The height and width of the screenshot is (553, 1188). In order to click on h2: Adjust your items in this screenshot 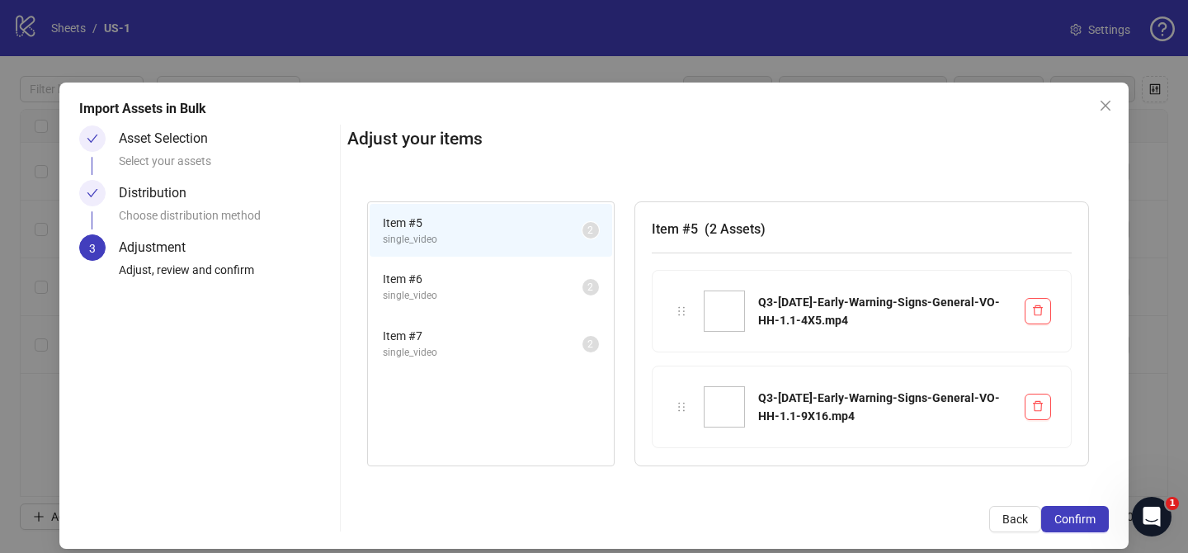, I will do `click(728, 139)`.